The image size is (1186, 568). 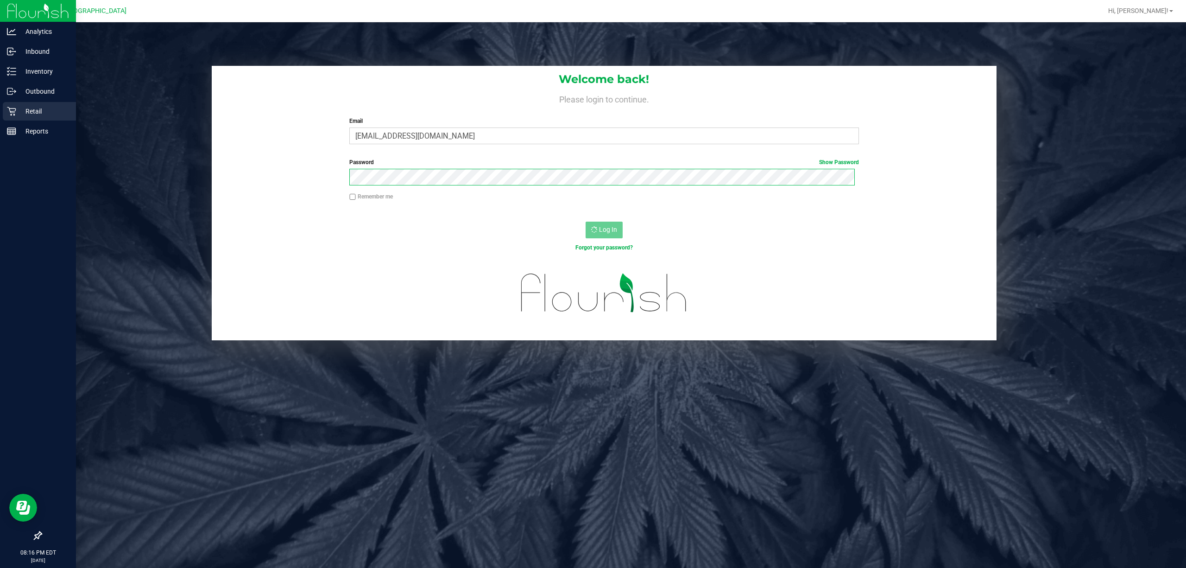 I want to click on inline-svg: Analytics, so click(x=12, y=32).